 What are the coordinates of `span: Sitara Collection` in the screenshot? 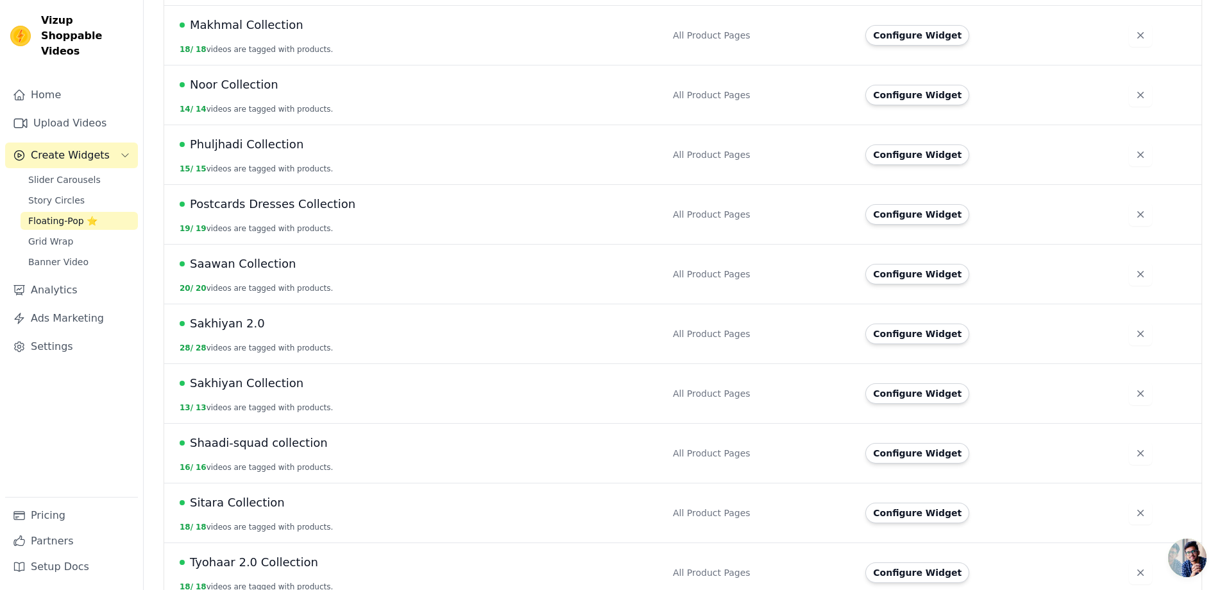 It's located at (237, 502).